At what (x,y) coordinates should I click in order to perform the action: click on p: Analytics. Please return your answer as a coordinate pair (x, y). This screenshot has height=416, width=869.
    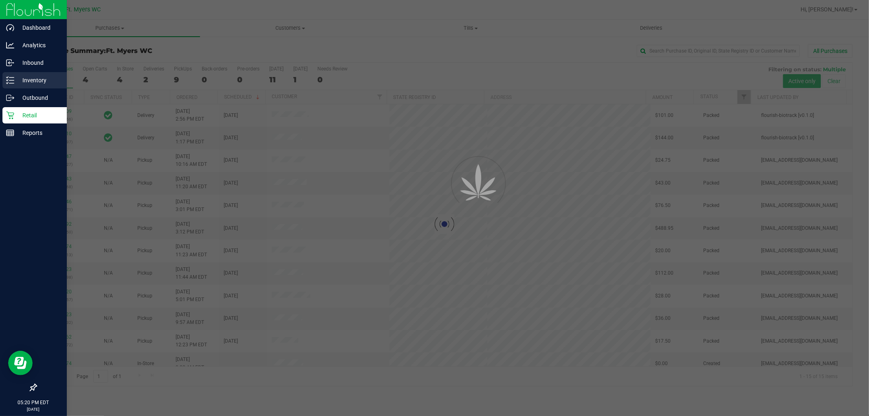
    Looking at the image, I should click on (39, 45).